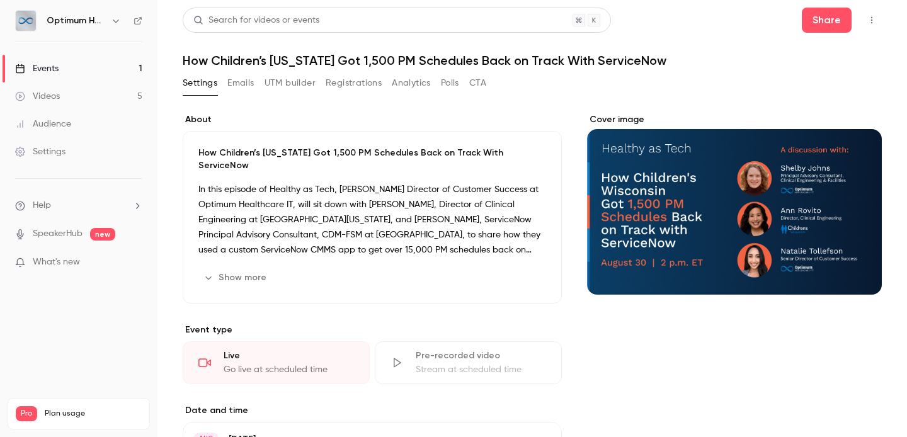 Image resolution: width=907 pixels, height=437 pixels. Describe the element at coordinates (236, 278) in the screenshot. I see `button: Show more` at that location.